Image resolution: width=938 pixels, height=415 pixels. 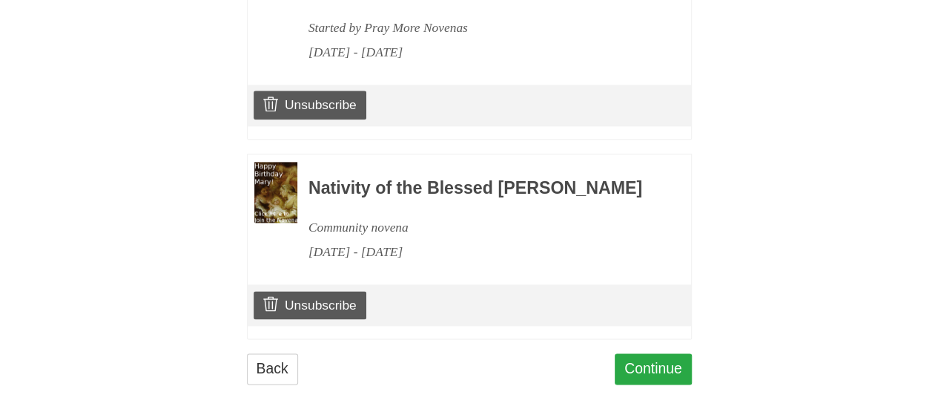 I want to click on div: Community novena, so click(x=480, y=227).